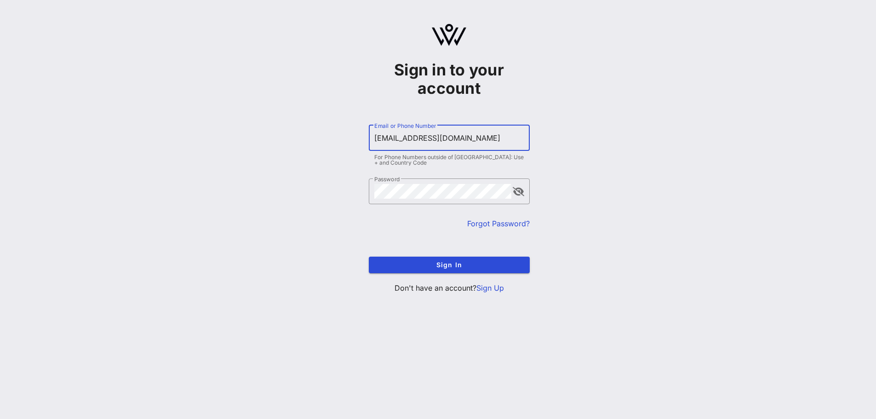 This screenshot has height=419, width=876. What do you see at coordinates (449, 35) in the screenshot?
I see `img: logo.svg` at bounding box center [449, 35].